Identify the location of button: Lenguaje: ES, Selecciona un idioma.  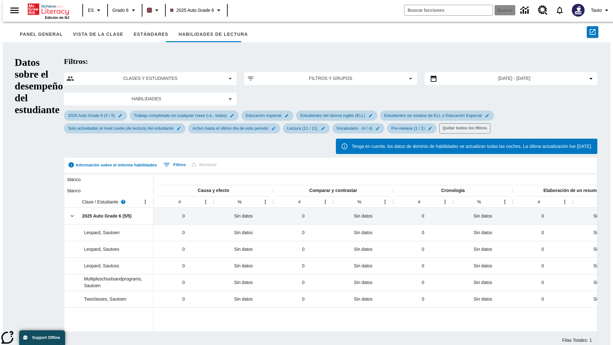
(95, 10).